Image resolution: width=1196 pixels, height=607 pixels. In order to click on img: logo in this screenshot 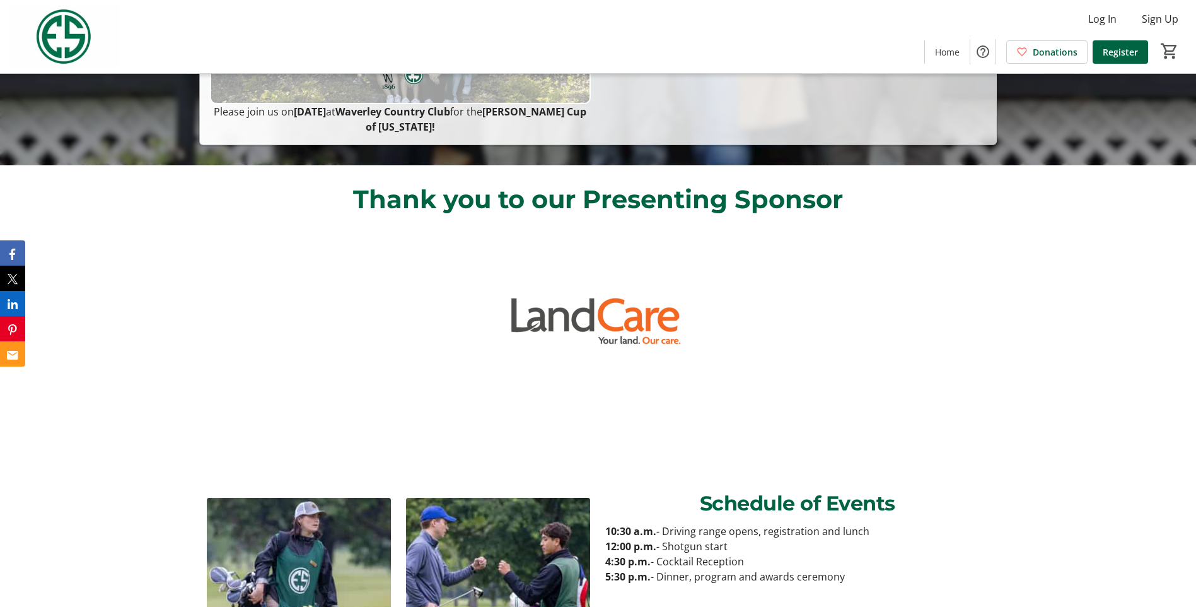, I will do `click(598, 320)`.